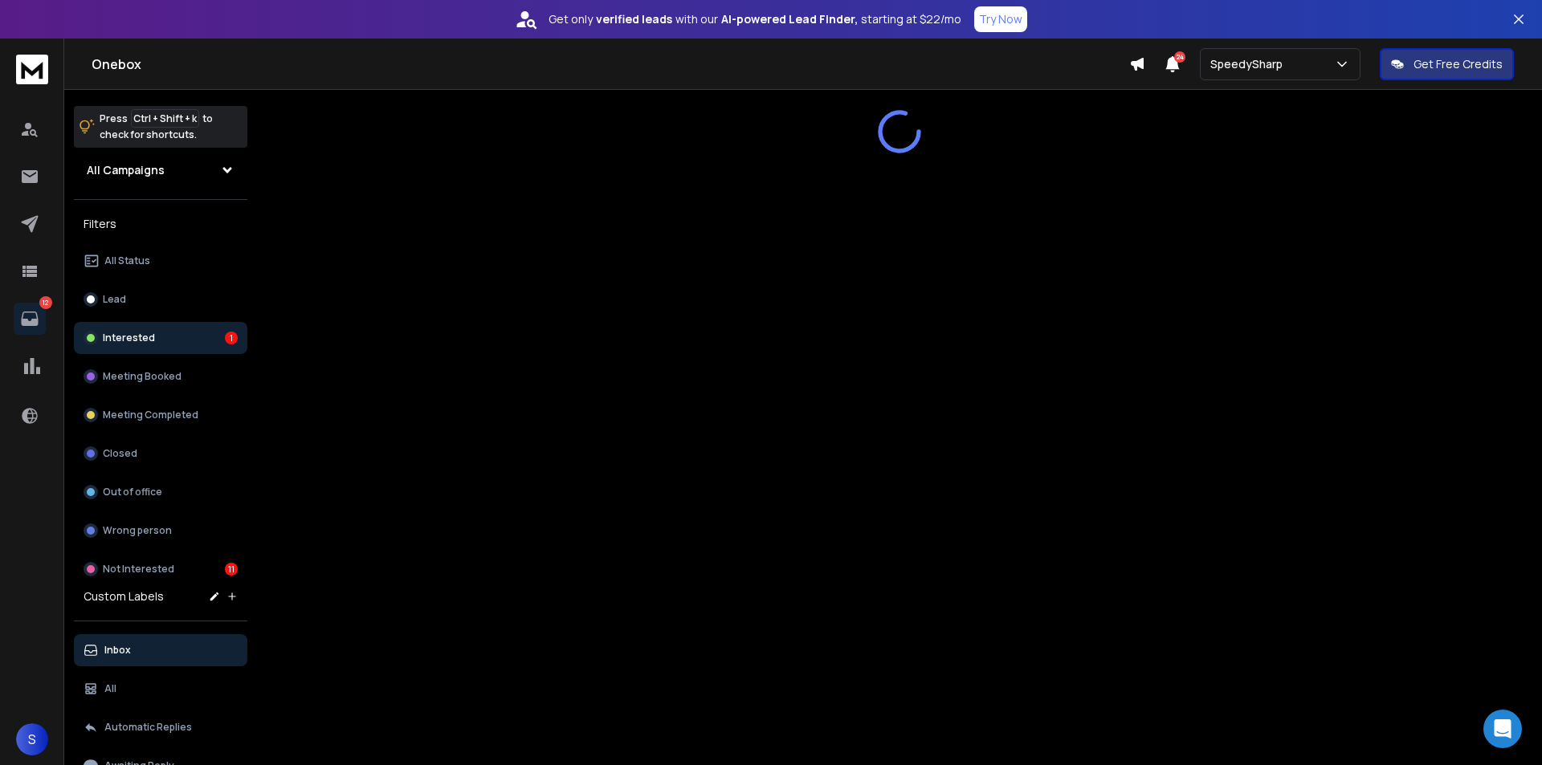 The width and height of the screenshot is (1542, 765). I want to click on p: Closed, so click(120, 454).